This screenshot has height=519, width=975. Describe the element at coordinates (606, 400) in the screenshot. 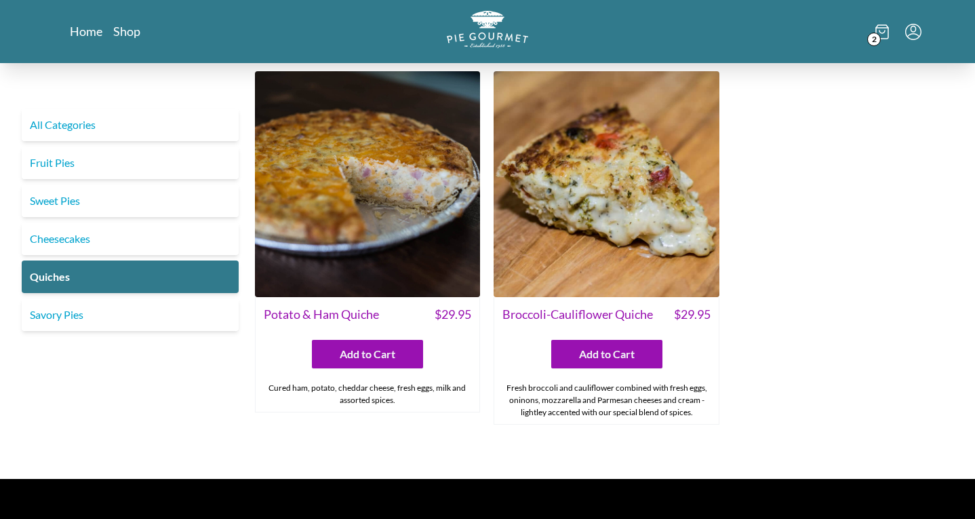

I see `div: Fresh broccoli and cauliflower combined with fresh eggs, oninons, mozzarella and Parmesan cheeses...` at that location.